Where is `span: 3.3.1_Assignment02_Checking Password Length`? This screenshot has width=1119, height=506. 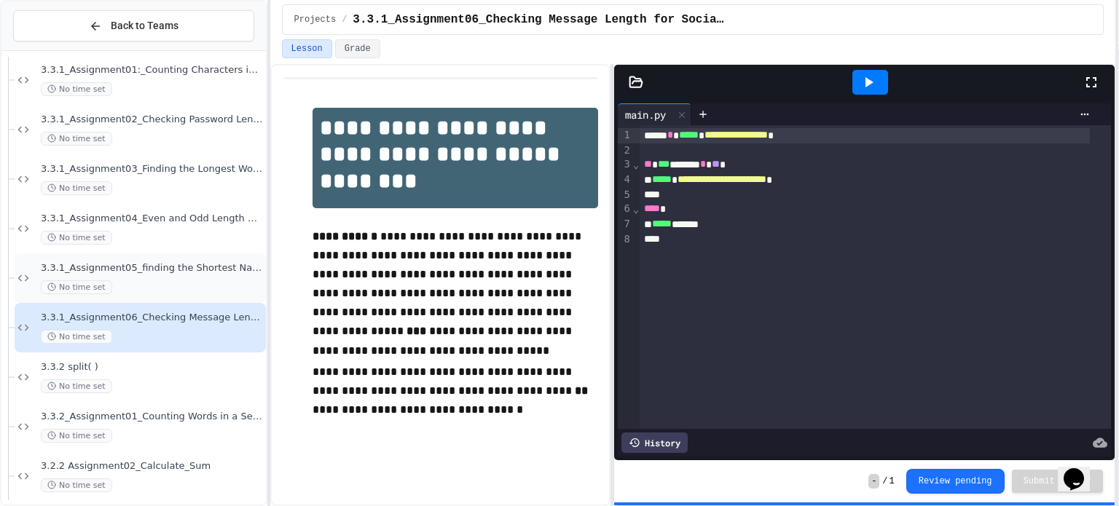 span: 3.3.1_Assignment02_Checking Password Length is located at coordinates (152, 119).